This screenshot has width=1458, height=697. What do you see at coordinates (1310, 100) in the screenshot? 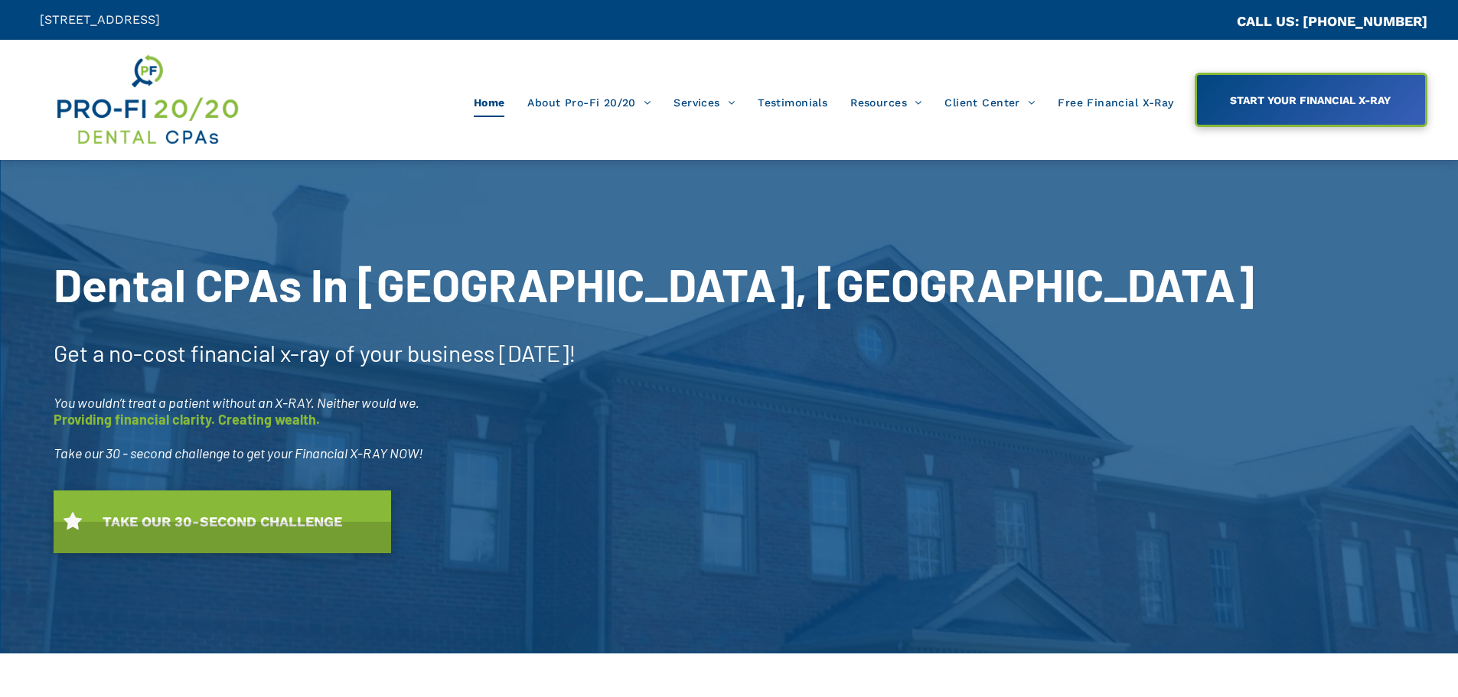
I see `span: START YOUR FINANCIAL X-RAY` at bounding box center [1310, 100].